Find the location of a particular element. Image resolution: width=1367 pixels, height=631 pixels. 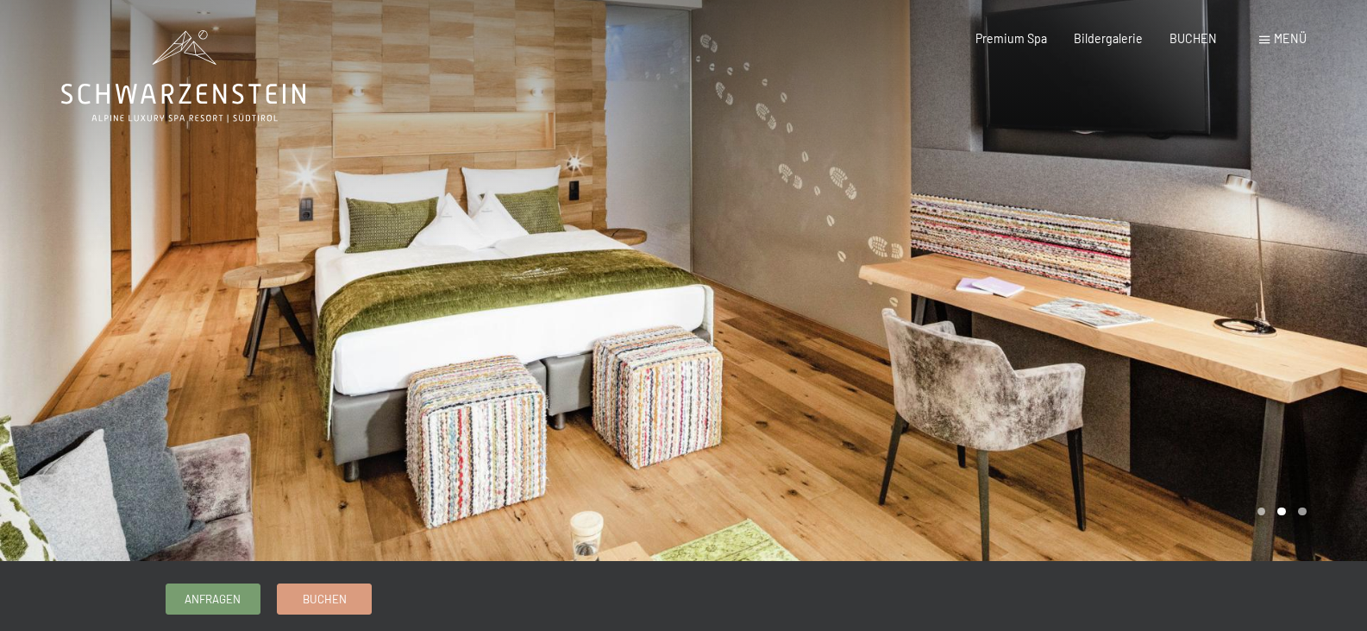

span: Anfragen is located at coordinates (212, 599).